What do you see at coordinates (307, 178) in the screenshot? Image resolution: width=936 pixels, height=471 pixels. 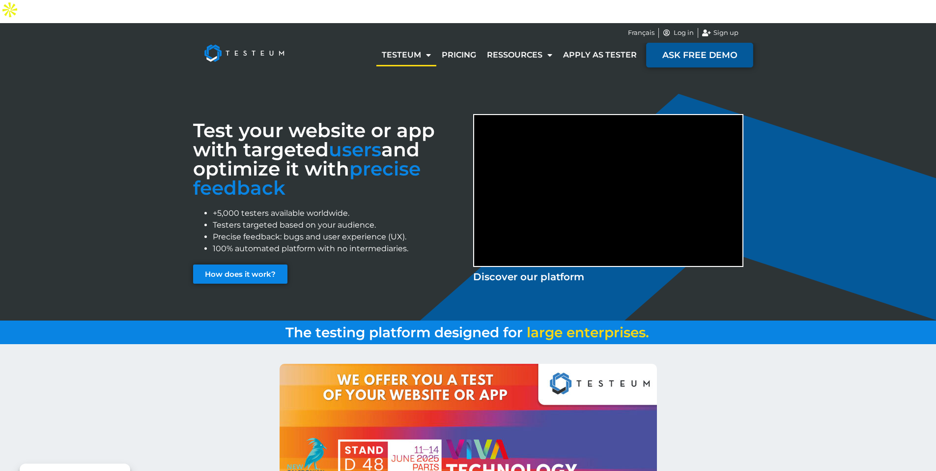 I see `font: precise feedback` at bounding box center [307, 178].